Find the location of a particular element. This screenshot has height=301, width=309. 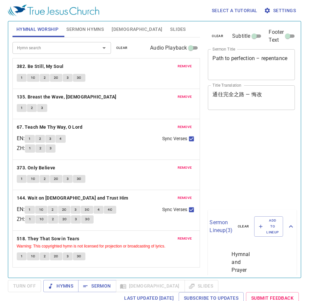

button: Sermon is located at coordinates (97, 286).